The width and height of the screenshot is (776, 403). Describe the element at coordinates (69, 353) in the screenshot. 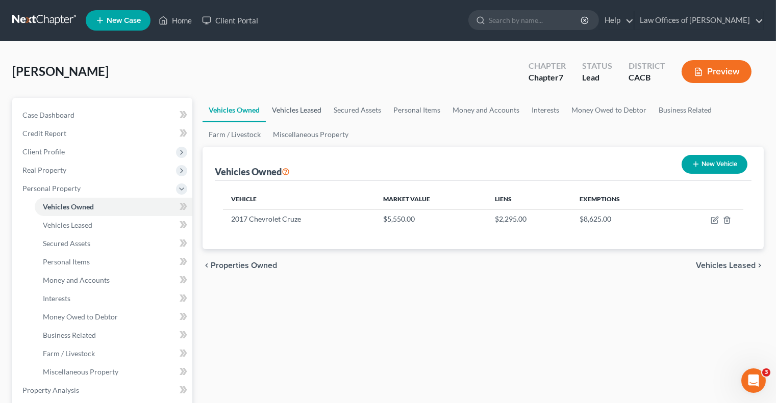

I see `span: Farm / Livestock` at that location.